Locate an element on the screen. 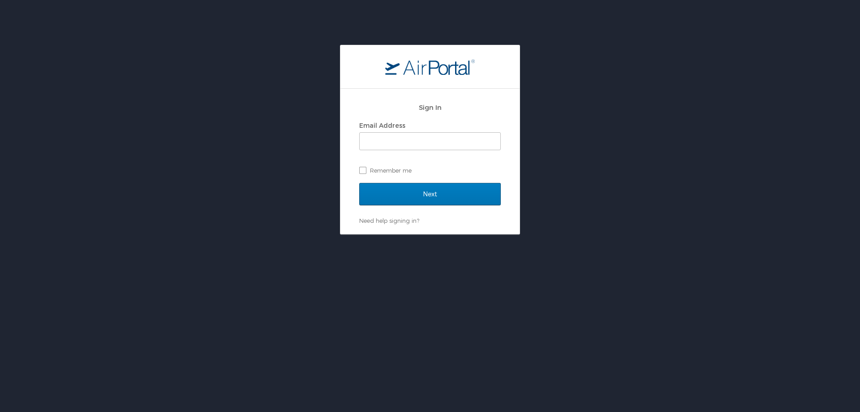 The image size is (860, 412). input: Next is located at coordinates (430, 194).